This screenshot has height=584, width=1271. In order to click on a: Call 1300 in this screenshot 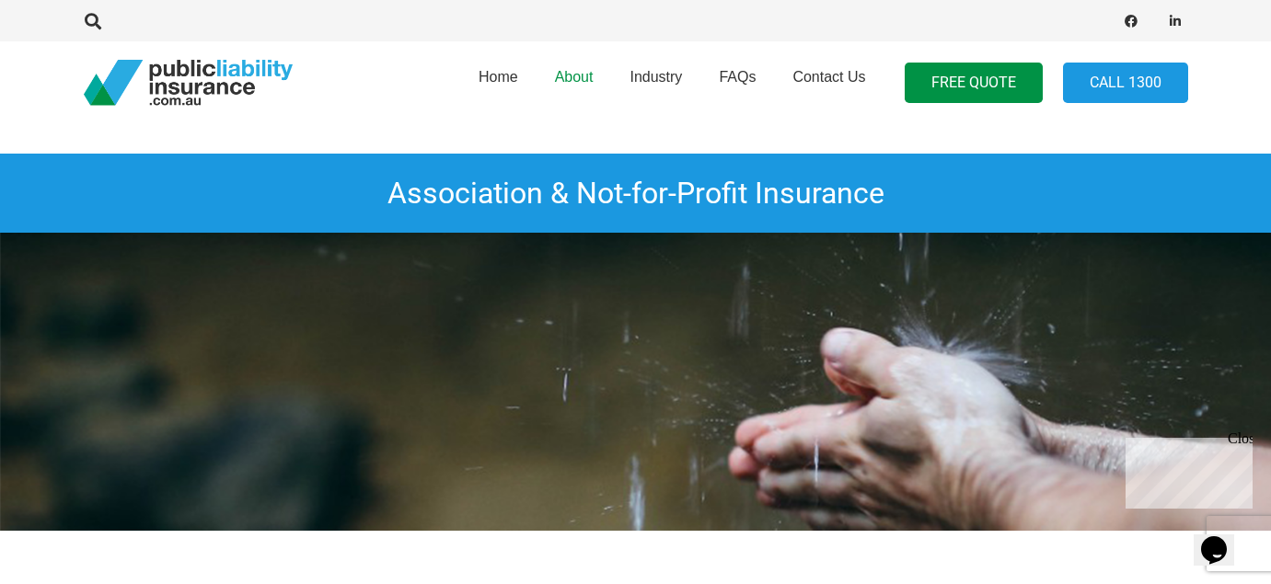, I will do `click(1126, 83)`.